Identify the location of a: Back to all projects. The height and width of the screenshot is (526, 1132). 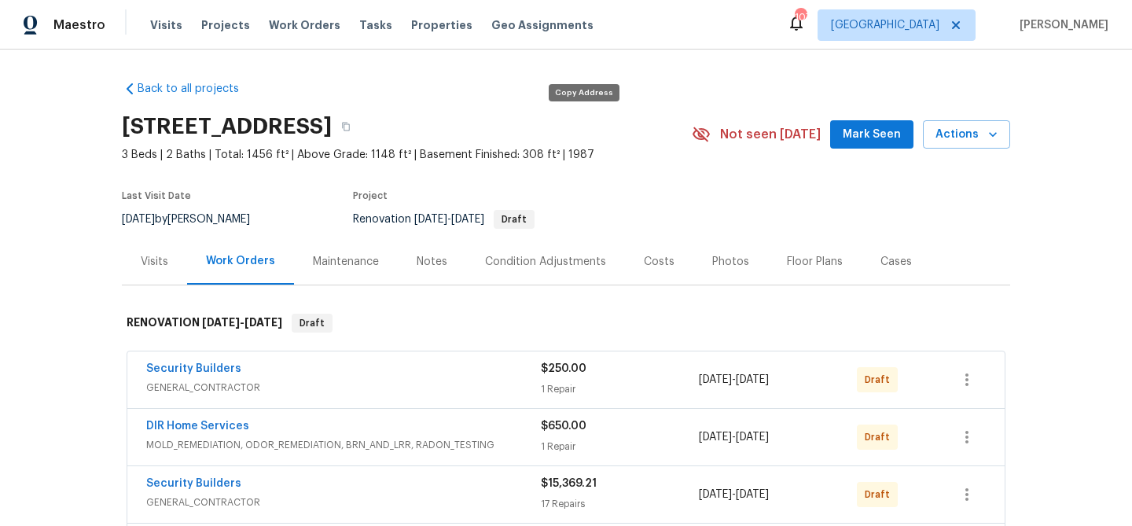
(197, 89).